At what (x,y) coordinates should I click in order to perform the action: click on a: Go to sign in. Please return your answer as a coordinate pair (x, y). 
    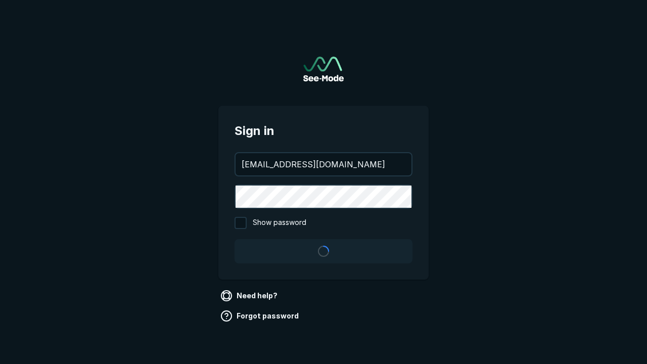
    Looking at the image, I should click on (324, 69).